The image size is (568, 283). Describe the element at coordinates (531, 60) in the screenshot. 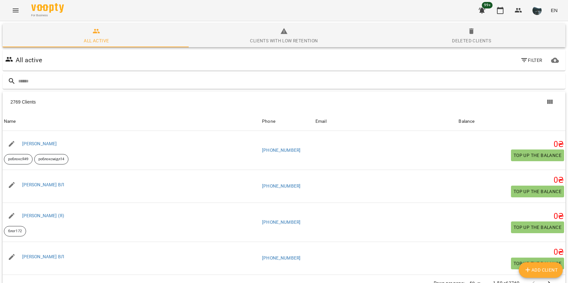

I see `button: Filter` at that location.